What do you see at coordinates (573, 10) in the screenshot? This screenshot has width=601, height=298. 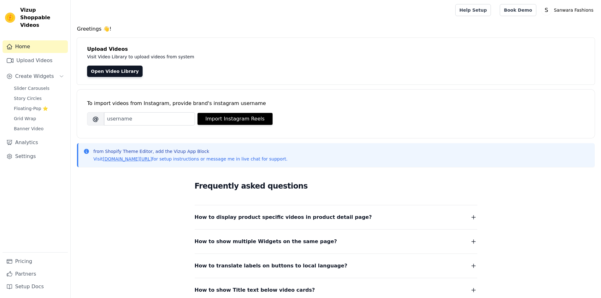 I see `p: Sanwara Fashions` at bounding box center [573, 10].